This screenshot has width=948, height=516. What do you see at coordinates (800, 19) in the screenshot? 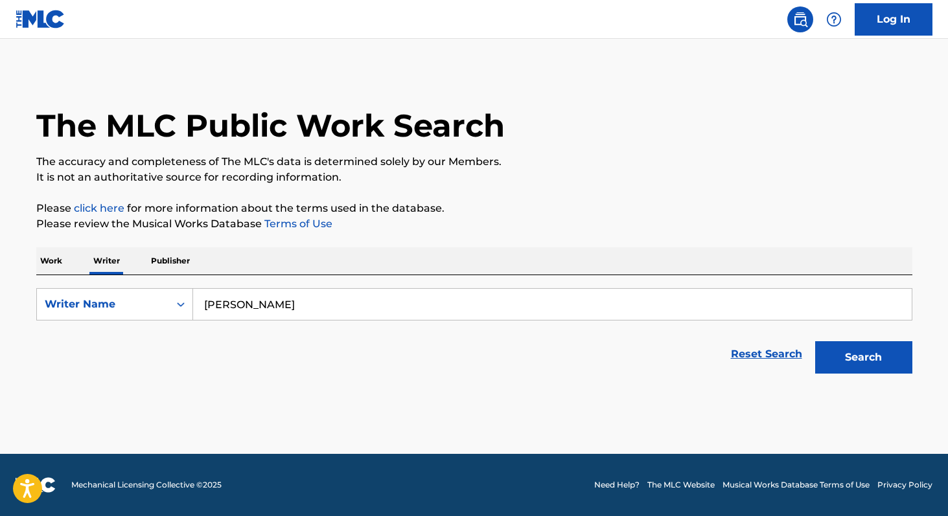
I see `img: search` at bounding box center [800, 19].